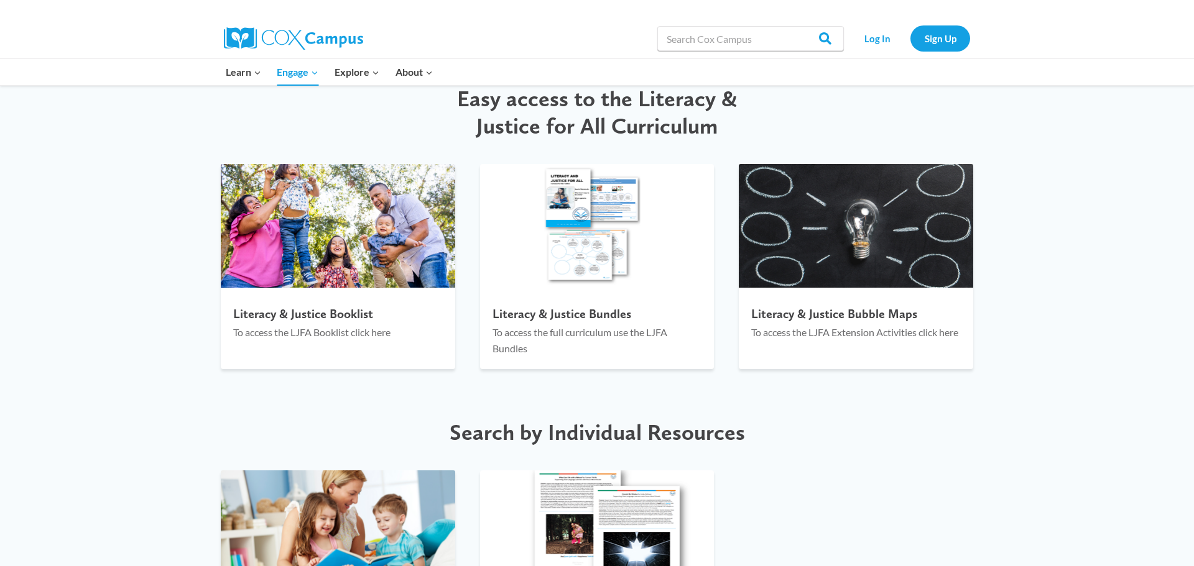  Describe the element at coordinates (293, 39) in the screenshot. I see `img: Cox Campus` at that location.